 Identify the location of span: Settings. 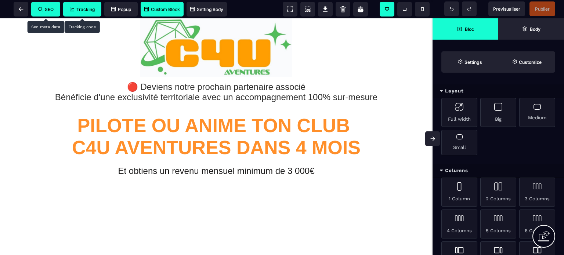
(470, 62).